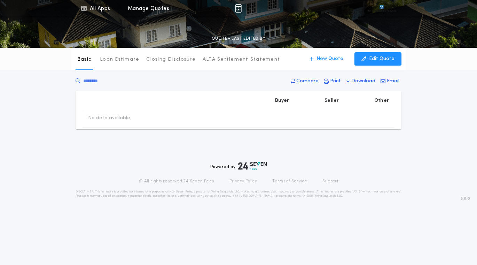 The image size is (477, 265). I want to click on a: Privacy Policy, so click(243, 181).